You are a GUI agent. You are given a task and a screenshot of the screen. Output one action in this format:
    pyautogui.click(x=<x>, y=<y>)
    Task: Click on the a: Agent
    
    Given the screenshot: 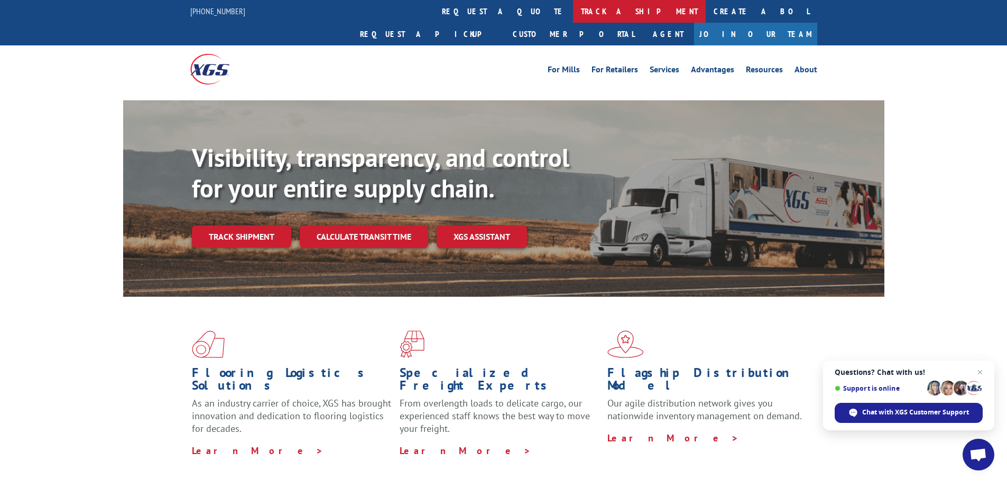 What is the action you would take?
    pyautogui.click(x=668, y=34)
    